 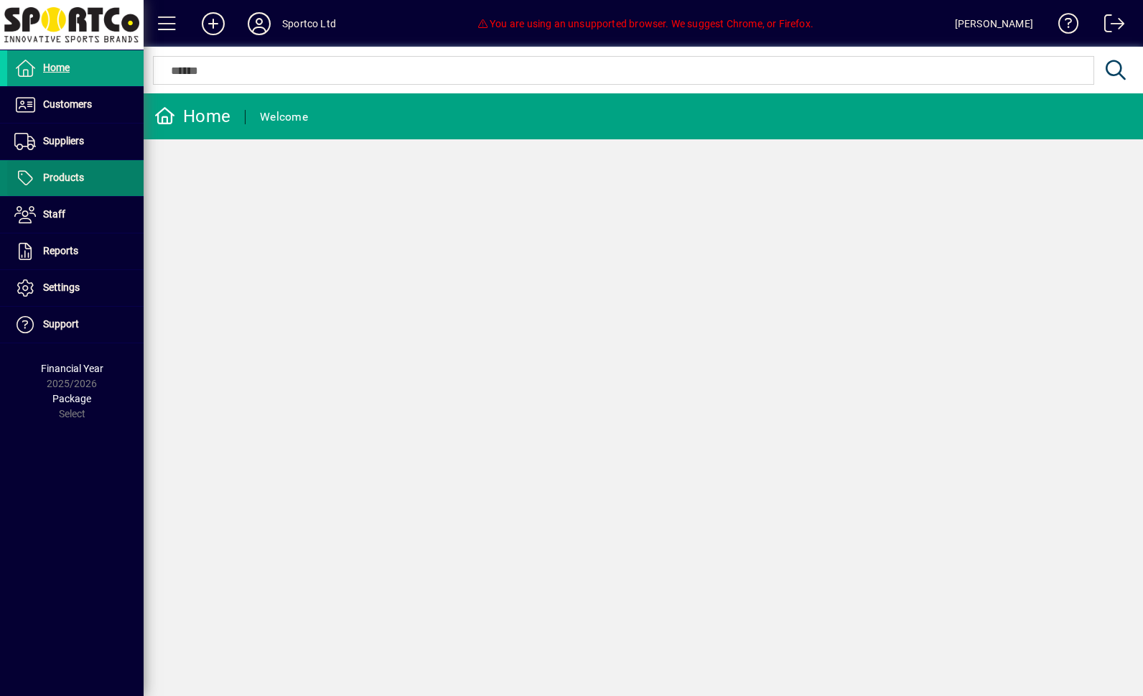 What do you see at coordinates (192, 116) in the screenshot?
I see `div: Home` at bounding box center [192, 116].